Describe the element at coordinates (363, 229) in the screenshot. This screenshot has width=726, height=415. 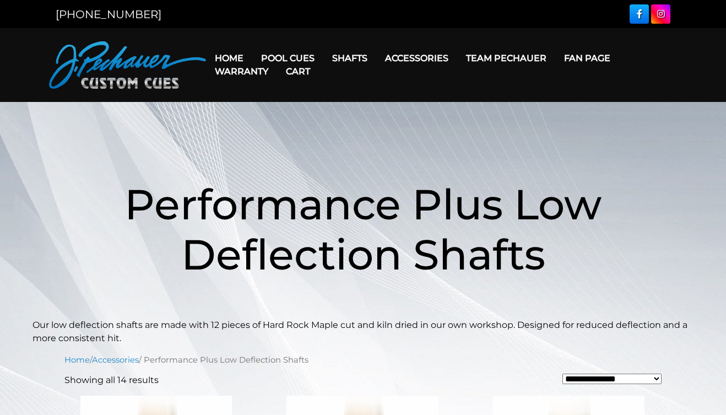
I see `span: Performance Plus Low Deflection Shafts` at that location.